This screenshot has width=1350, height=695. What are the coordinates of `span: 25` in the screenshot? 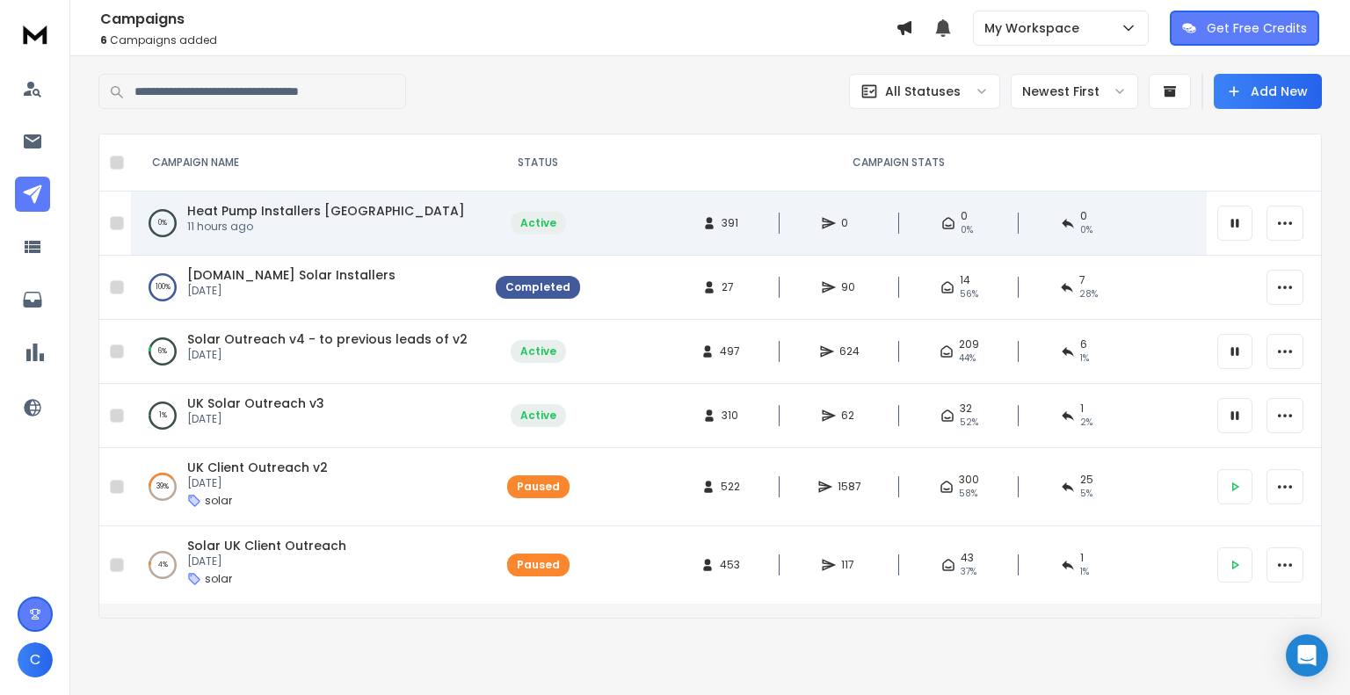 It's located at (1087, 480).